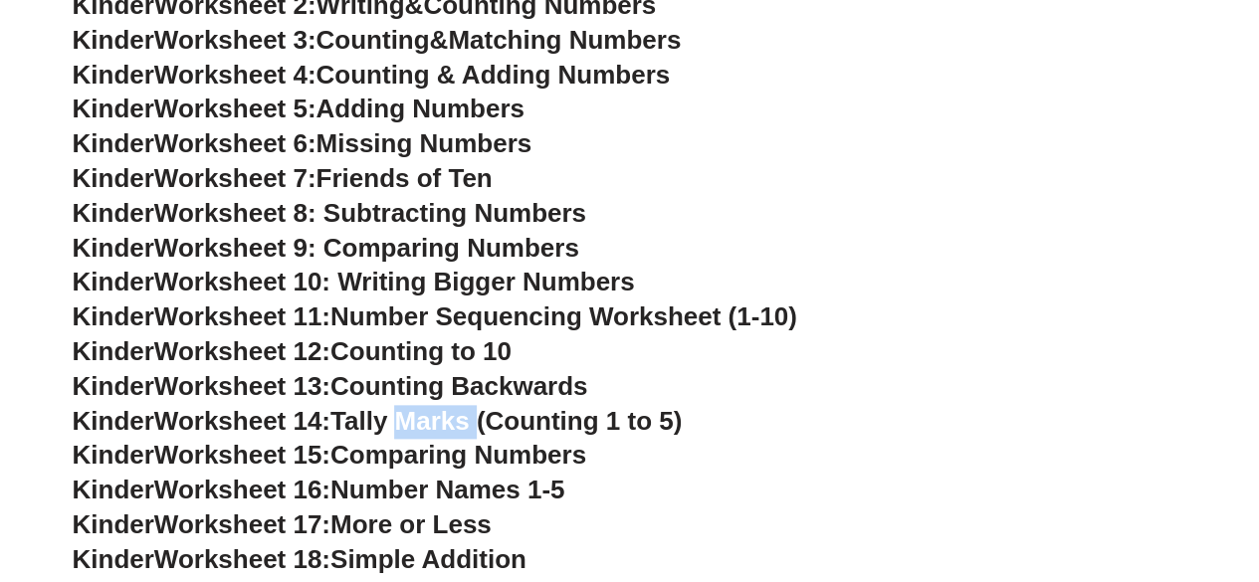  Describe the element at coordinates (242, 490) in the screenshot. I see `span: Worksheet 16:` at that location.